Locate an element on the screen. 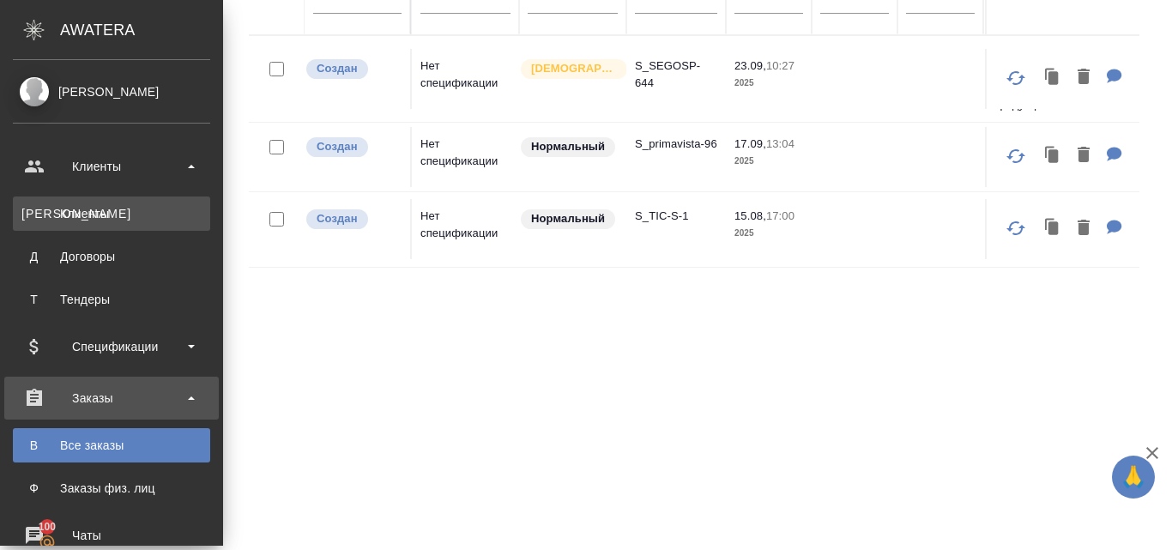  a: ДДоговоры is located at coordinates (112, 257).